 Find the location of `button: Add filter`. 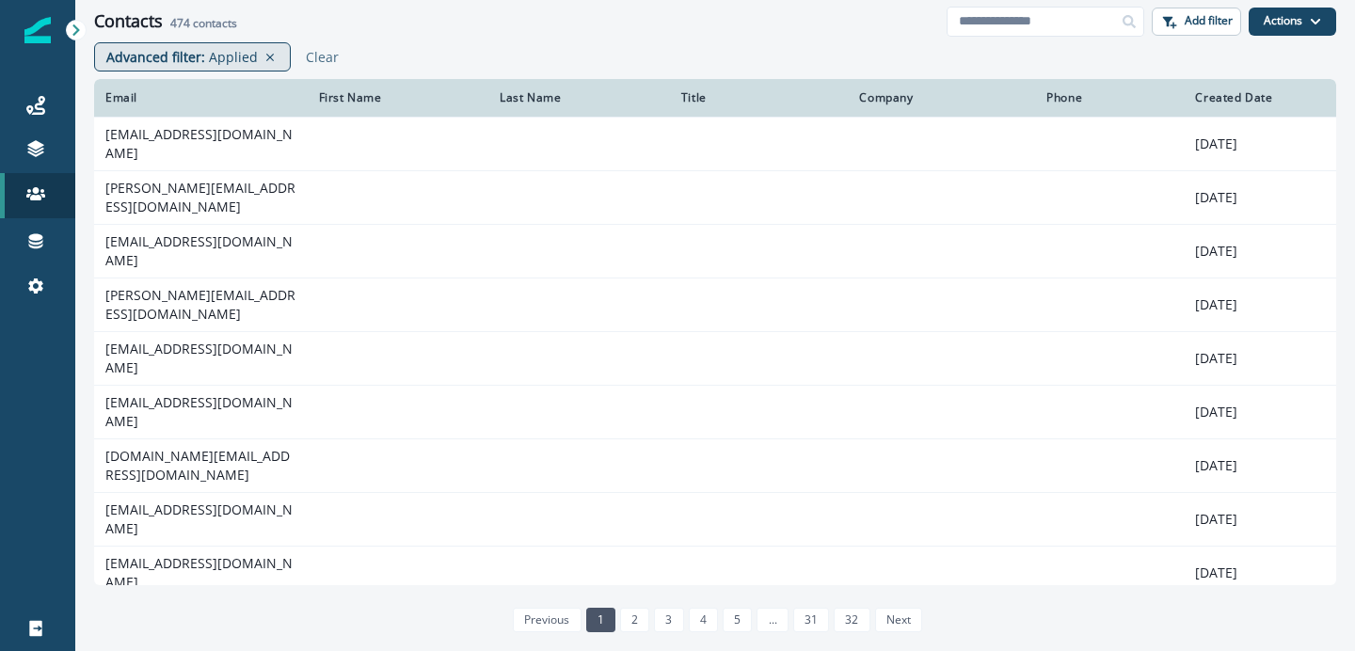

button: Add filter is located at coordinates (1196, 22).